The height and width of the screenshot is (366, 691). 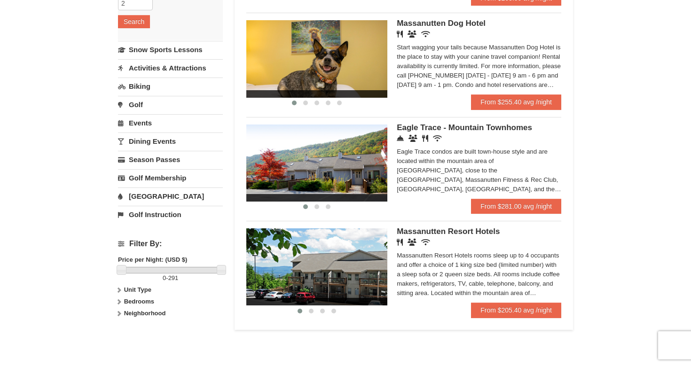 I want to click on a: Golf, so click(x=170, y=104).